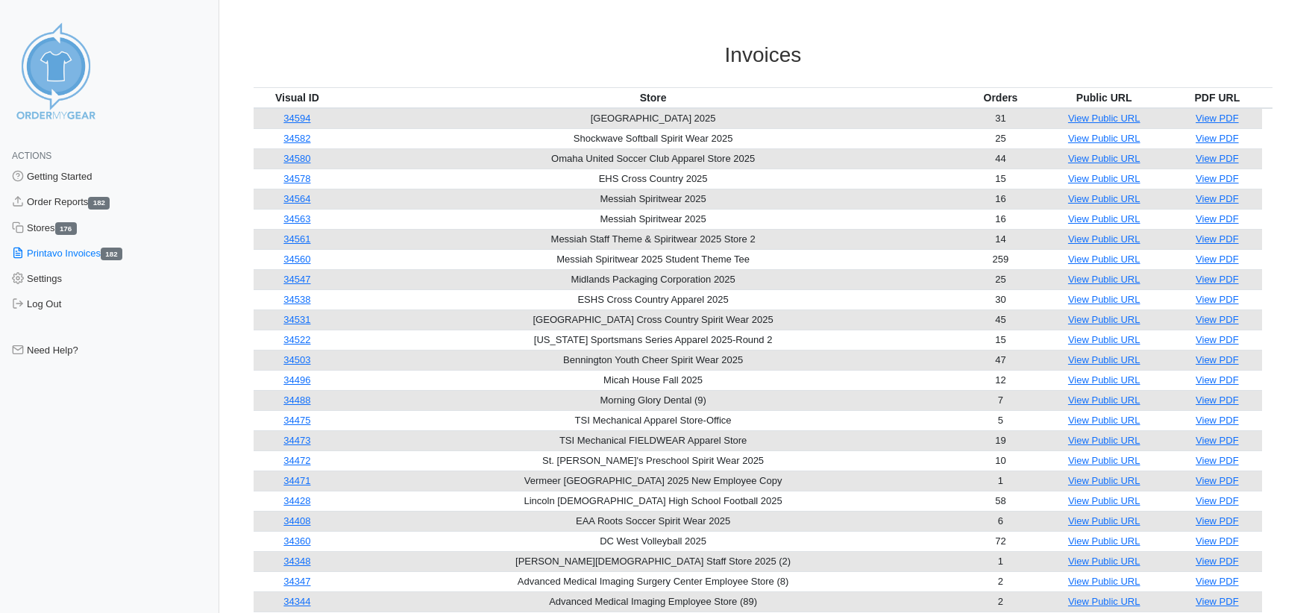 This screenshot has width=1315, height=613. What do you see at coordinates (297, 198) in the screenshot?
I see `a: 34564` at bounding box center [297, 198].